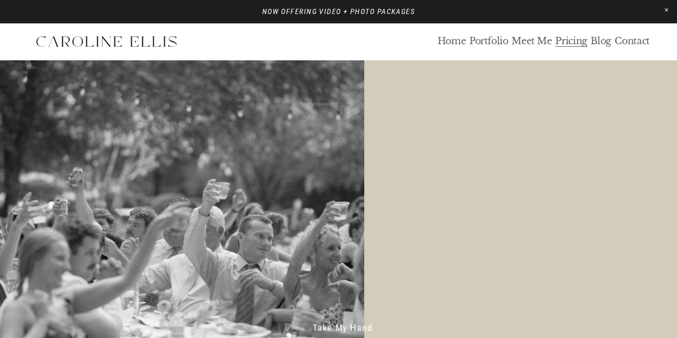  What do you see at coordinates (452, 42) in the screenshot?
I see `a: Home` at bounding box center [452, 42].